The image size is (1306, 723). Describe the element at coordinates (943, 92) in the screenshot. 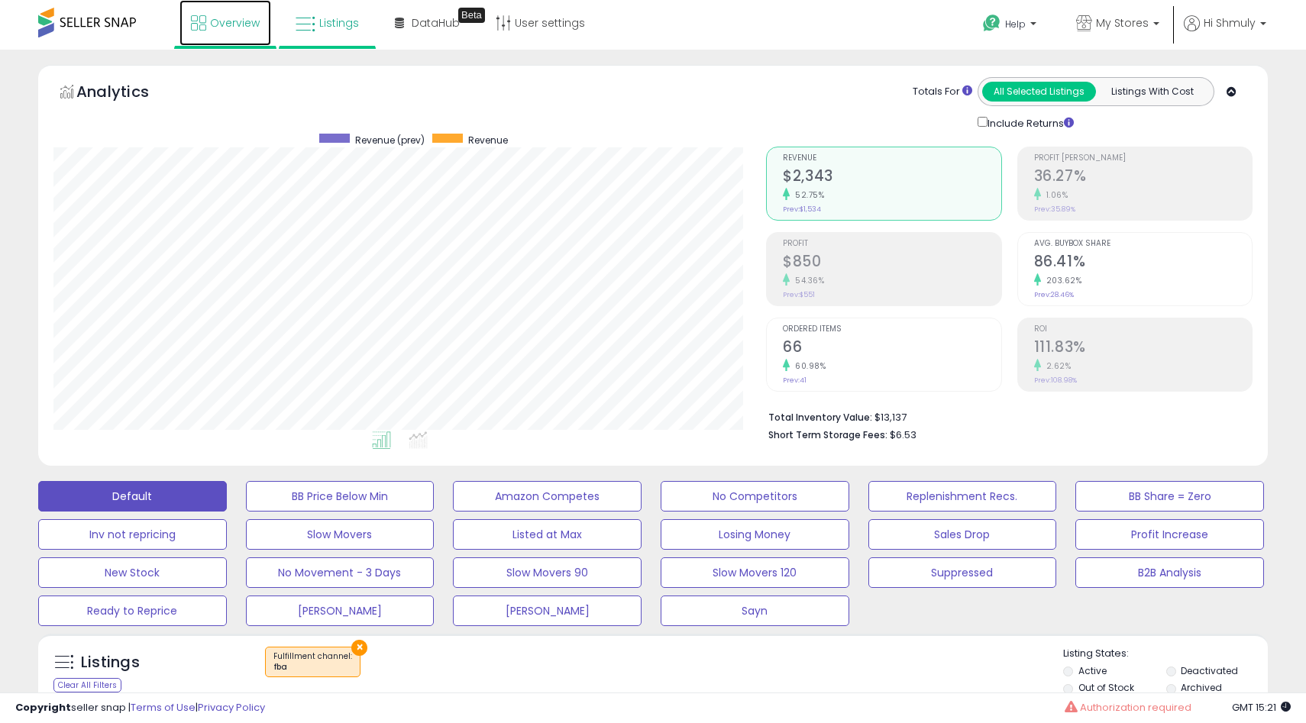

I see `div: Totals For` at that location.